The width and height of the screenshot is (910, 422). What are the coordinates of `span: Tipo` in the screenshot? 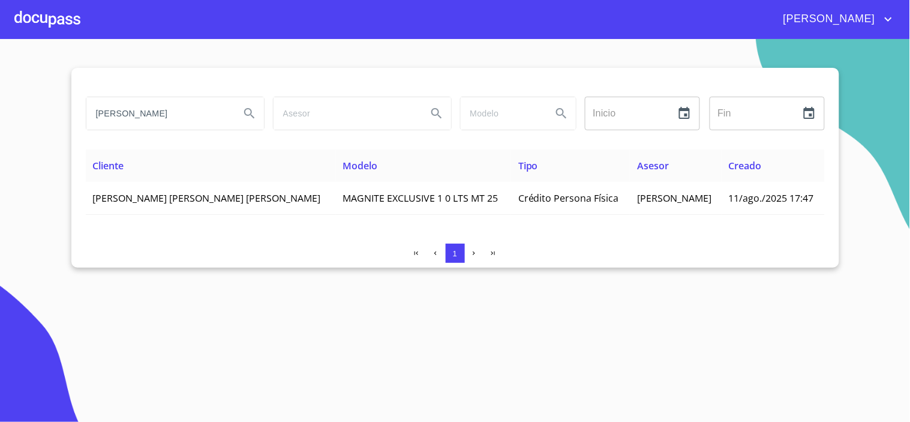 It's located at (528, 166).